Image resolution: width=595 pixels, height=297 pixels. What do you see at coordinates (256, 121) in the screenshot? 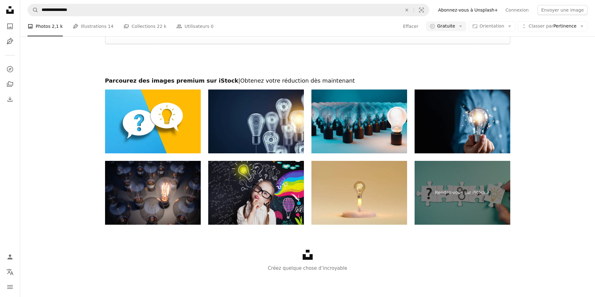
I see `img: Concept d'ampoule d'innovation et de nouvelles idées` at bounding box center [256, 121].